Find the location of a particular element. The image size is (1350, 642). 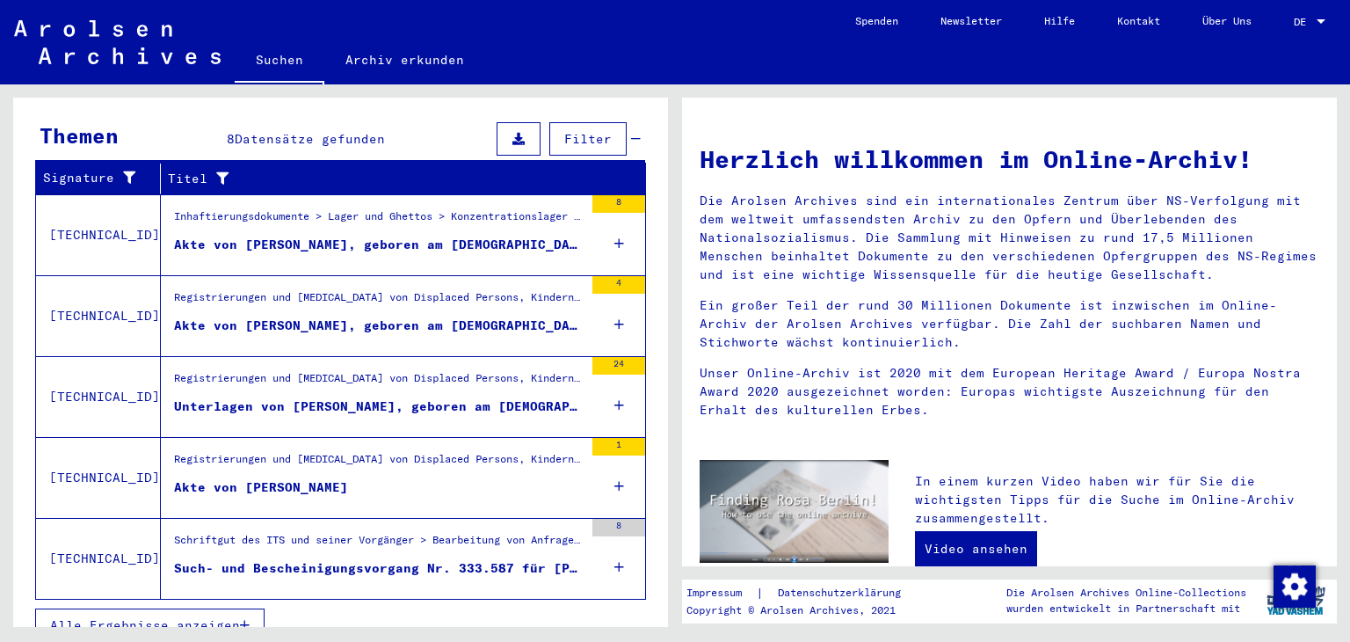

p: Die Arolsen Archives Online-Collections is located at coordinates (1126, 592).